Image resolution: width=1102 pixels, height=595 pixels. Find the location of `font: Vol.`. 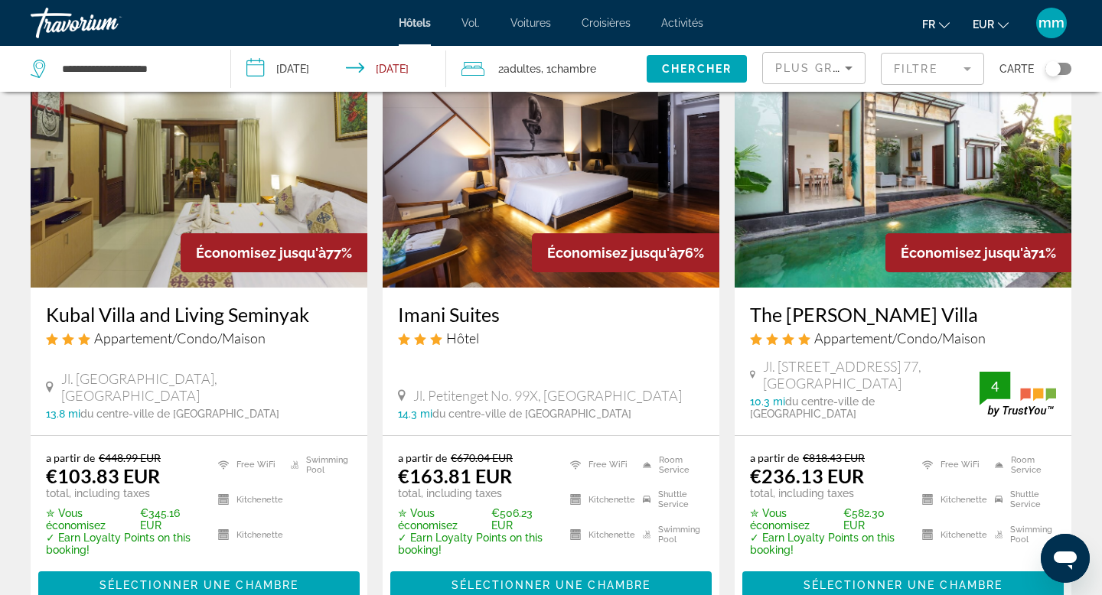

font: Vol. is located at coordinates (471, 23).